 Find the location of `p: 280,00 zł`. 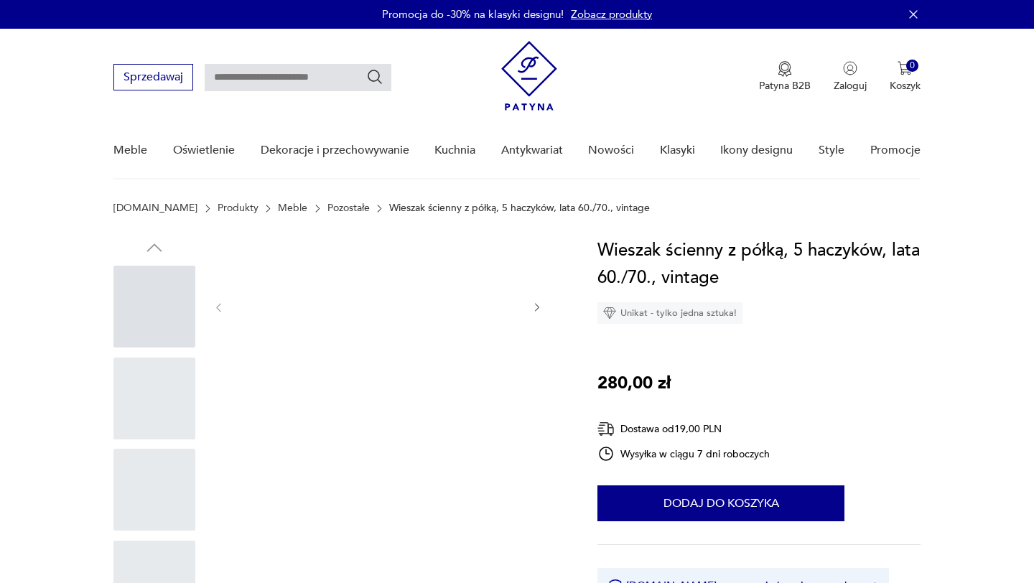

p: 280,00 zł is located at coordinates (634, 383).